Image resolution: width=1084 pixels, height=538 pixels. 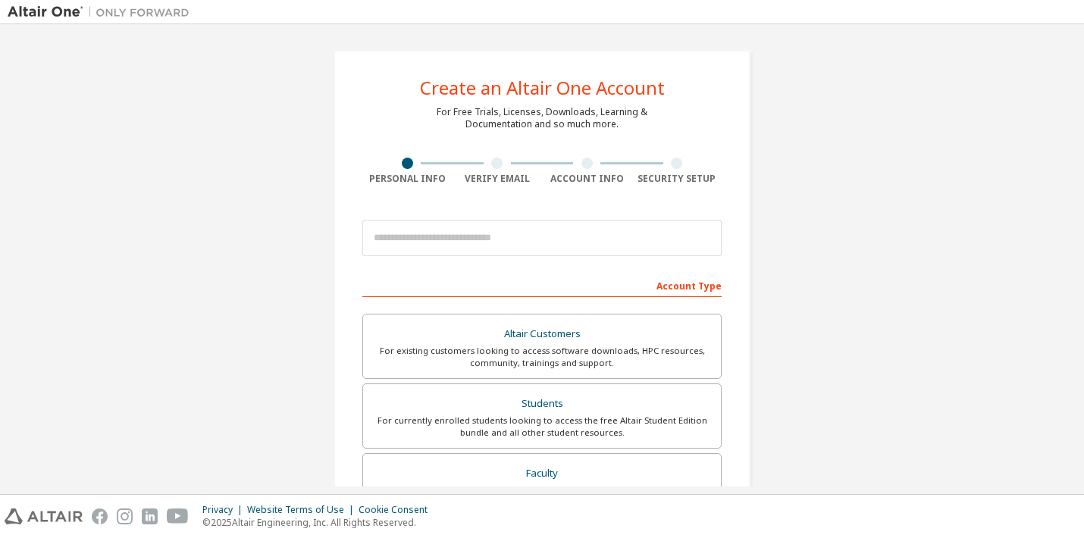 I want to click on img: linkedin.svg, so click(x=149, y=516).